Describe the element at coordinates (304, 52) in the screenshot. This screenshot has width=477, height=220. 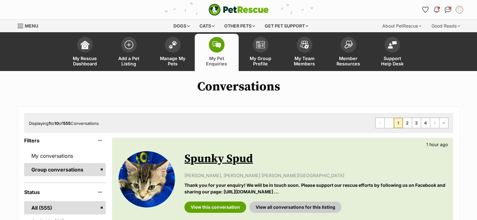
I see `a: My Team Members` at that location.